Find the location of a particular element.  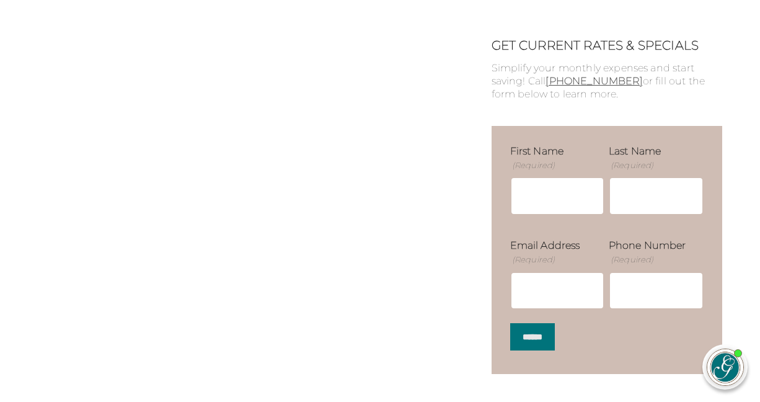

label: Email Address is located at coordinates (557, 252).